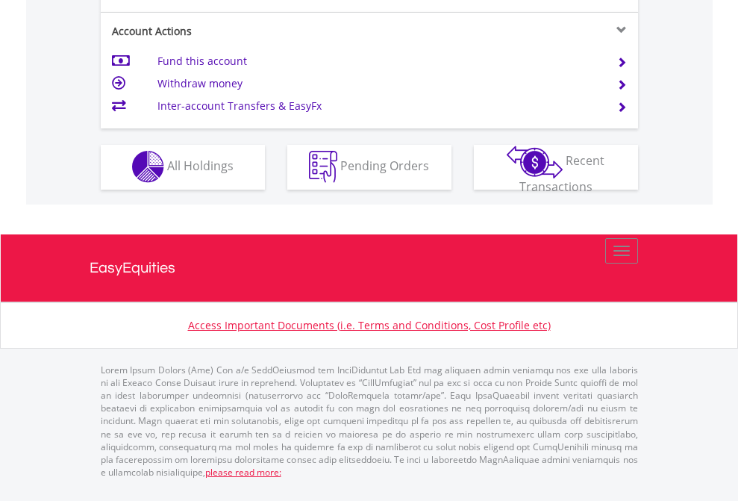 Image resolution: width=738 pixels, height=501 pixels. Describe the element at coordinates (378, 61) in the screenshot. I see `td: Fund this account` at that location.